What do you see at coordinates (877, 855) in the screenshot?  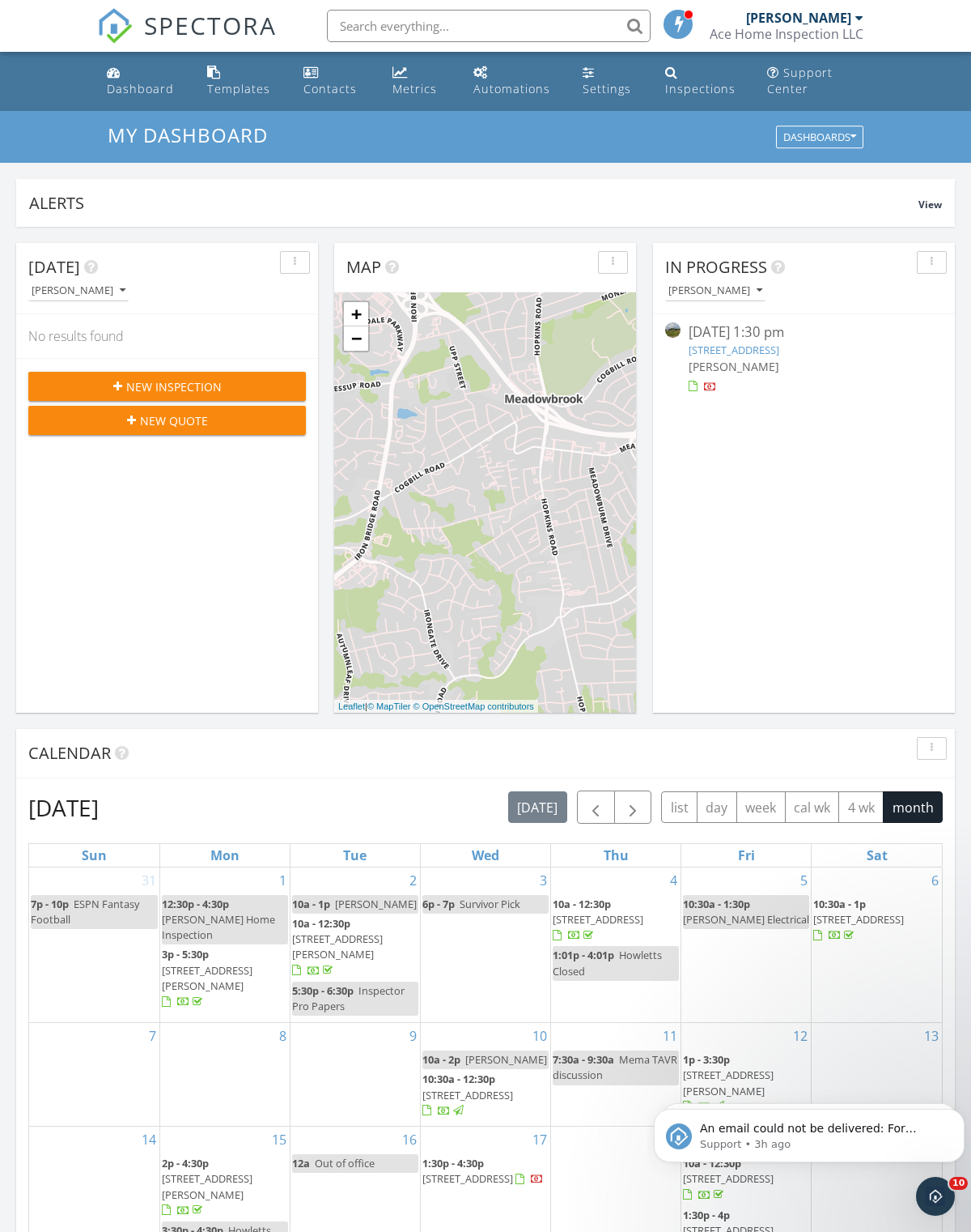 I see `a: Saturday` at bounding box center [877, 855].